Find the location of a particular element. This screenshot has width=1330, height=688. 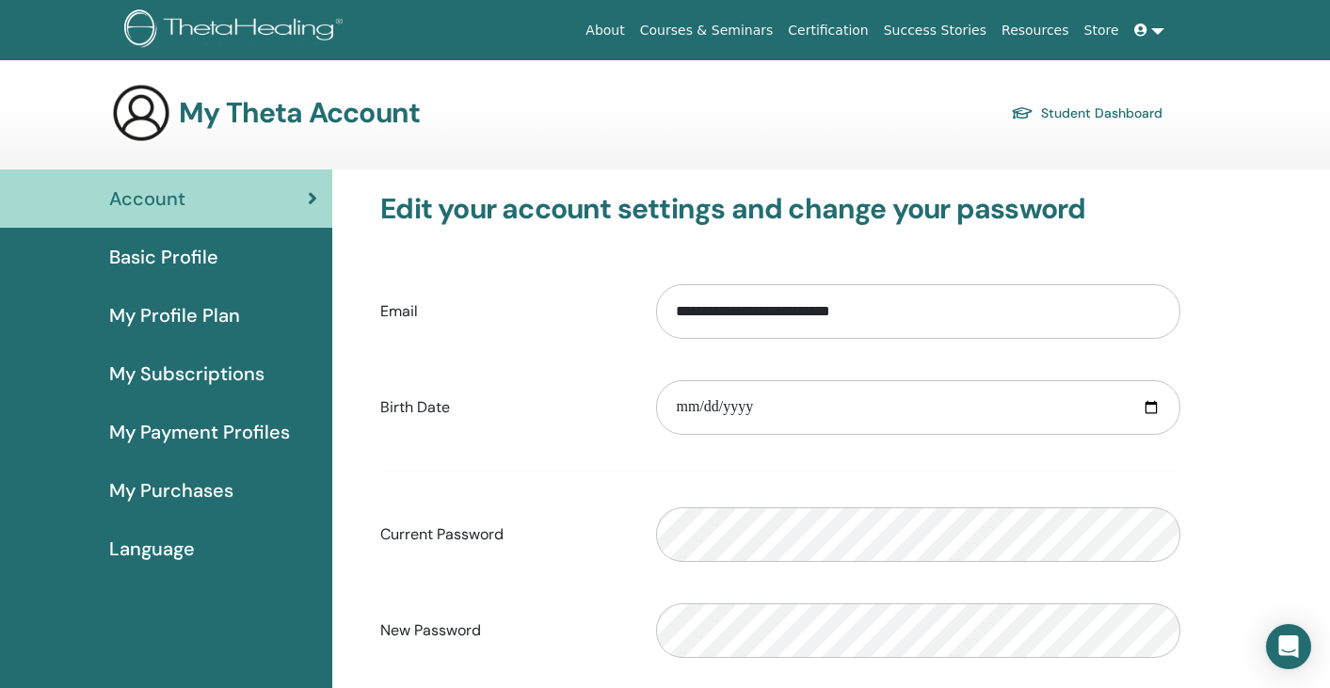

span: My Profile Plan is located at coordinates (174, 315).